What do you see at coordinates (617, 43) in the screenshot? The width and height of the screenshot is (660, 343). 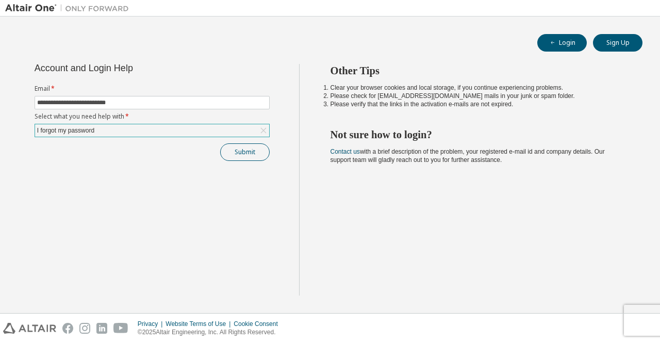 I see `button: Sign Up` at bounding box center [617, 43].